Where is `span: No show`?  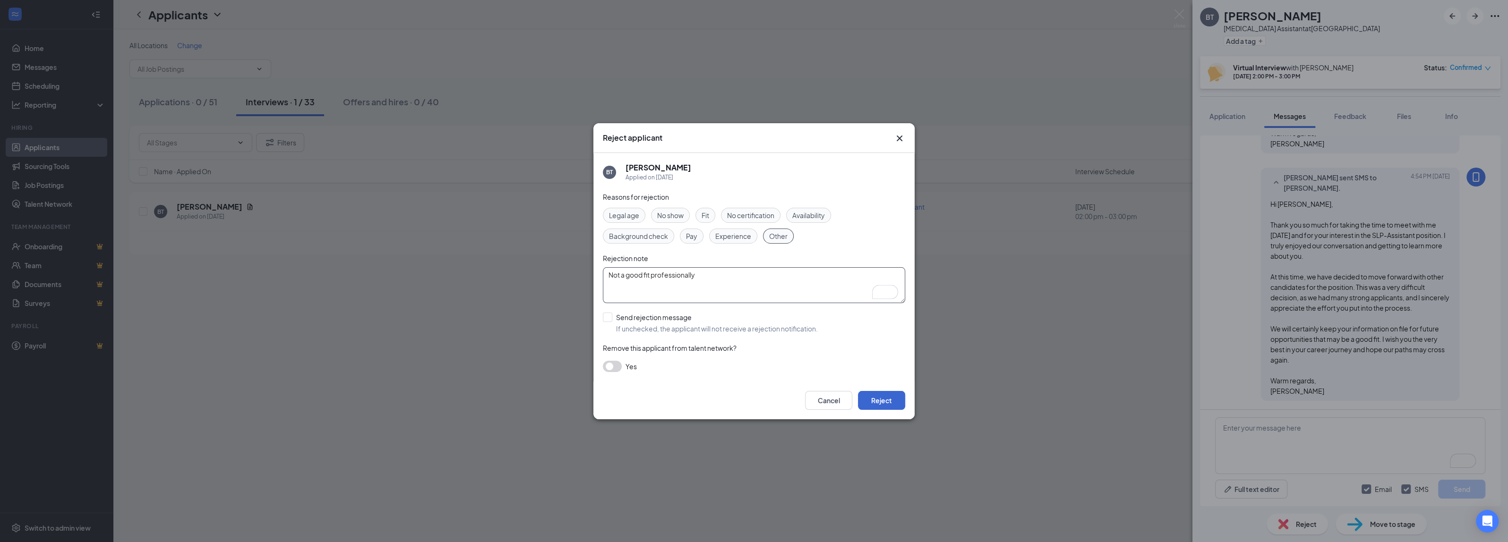
span: No show is located at coordinates (670, 215).